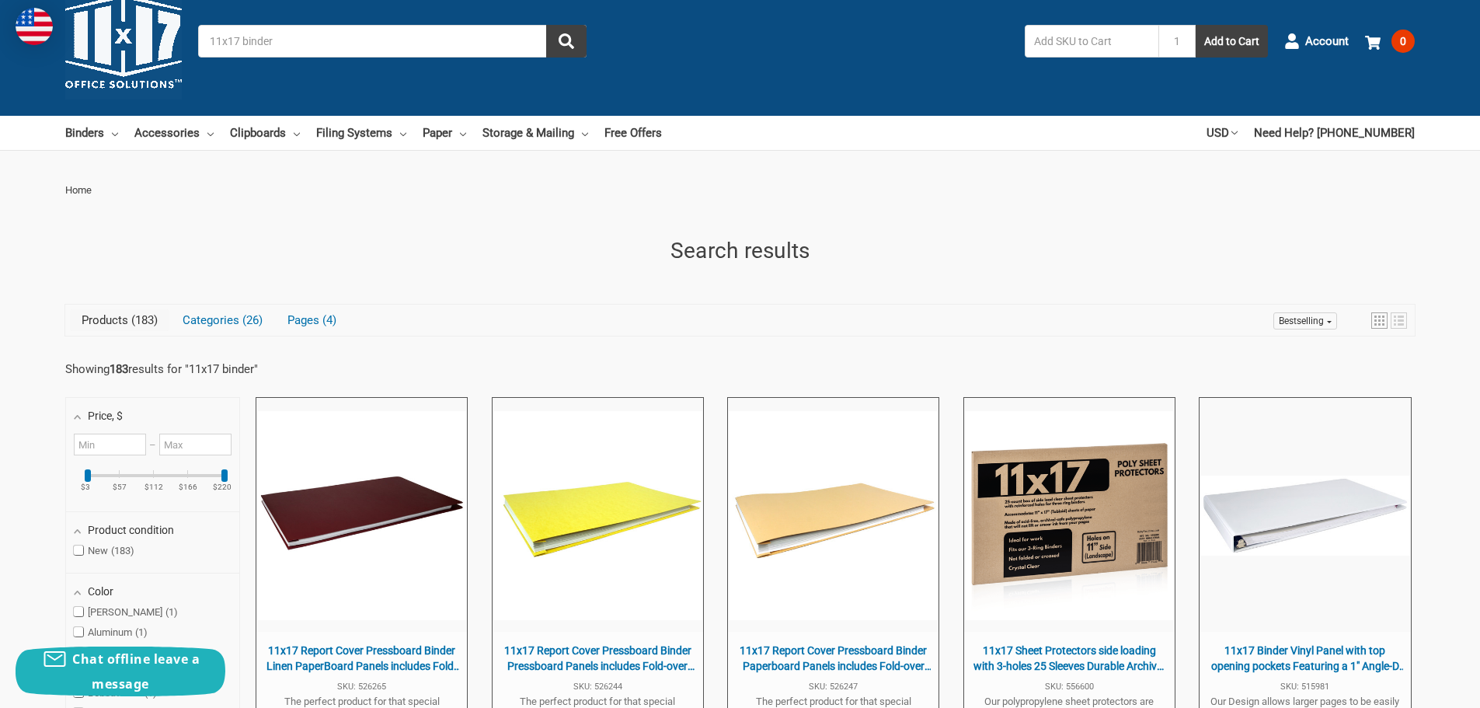  Describe the element at coordinates (392, 41) in the screenshot. I see `input: Search by keyword, brand or SKU` at that location.